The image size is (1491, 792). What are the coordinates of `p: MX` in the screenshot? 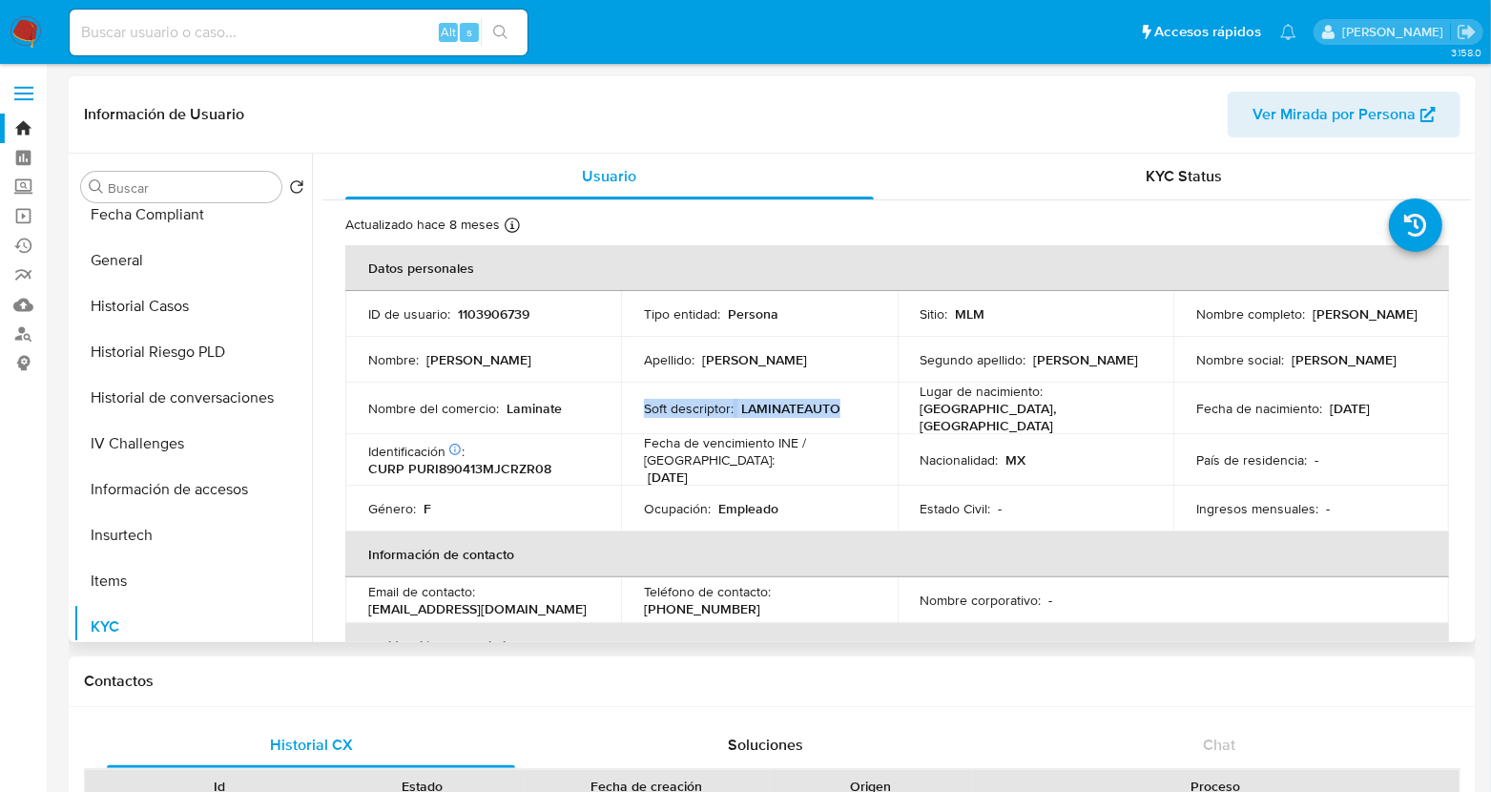 It's located at (1016, 460).